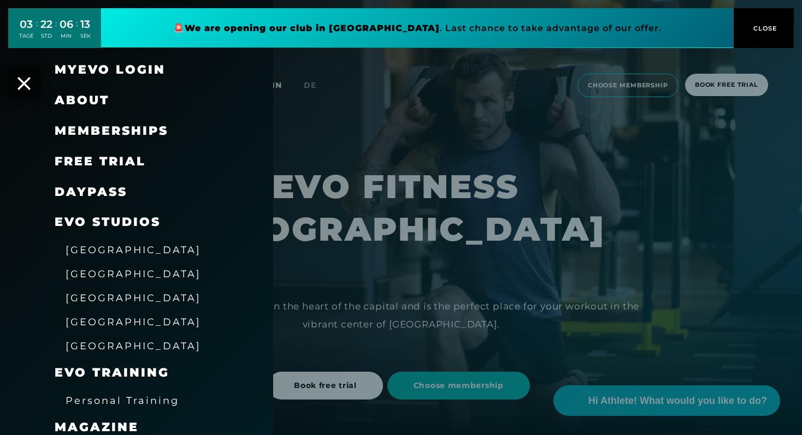 The image size is (802, 435). Describe the element at coordinates (110, 69) in the screenshot. I see `a: MyEVO Login` at that location.